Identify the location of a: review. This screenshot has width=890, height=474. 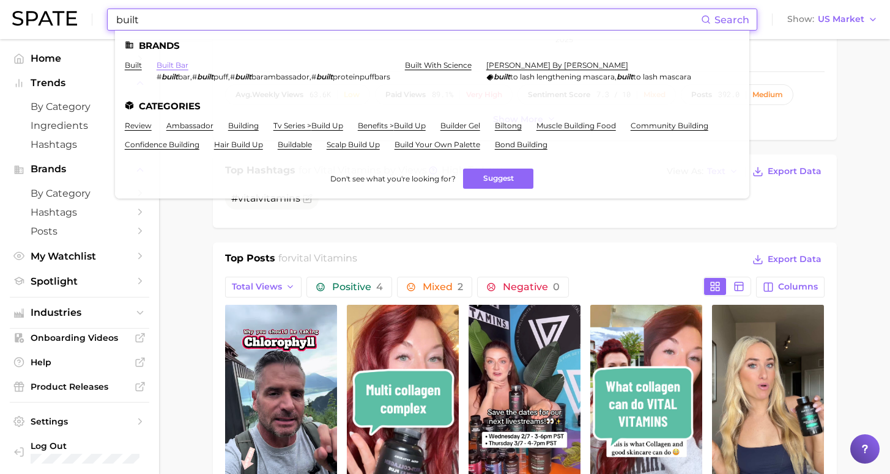
(138, 125).